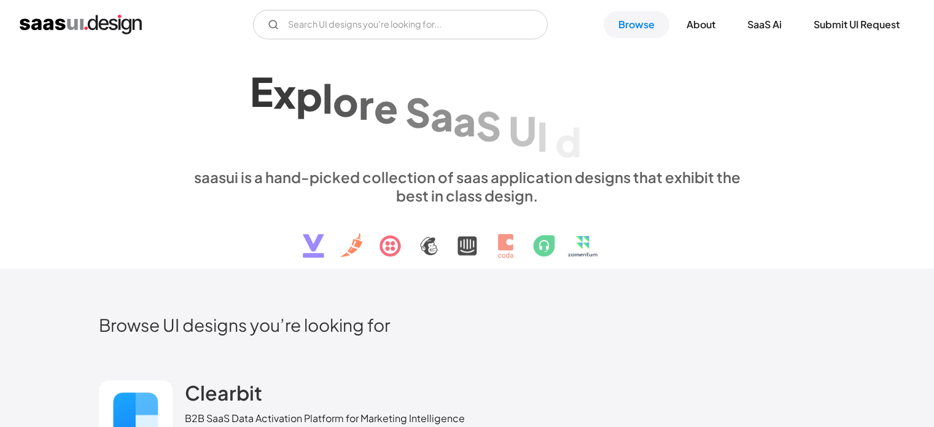 Image resolution: width=934 pixels, height=427 pixels. What do you see at coordinates (400, 25) in the screenshot?
I see `input: Search UI designs you're looking for...` at bounding box center [400, 25].